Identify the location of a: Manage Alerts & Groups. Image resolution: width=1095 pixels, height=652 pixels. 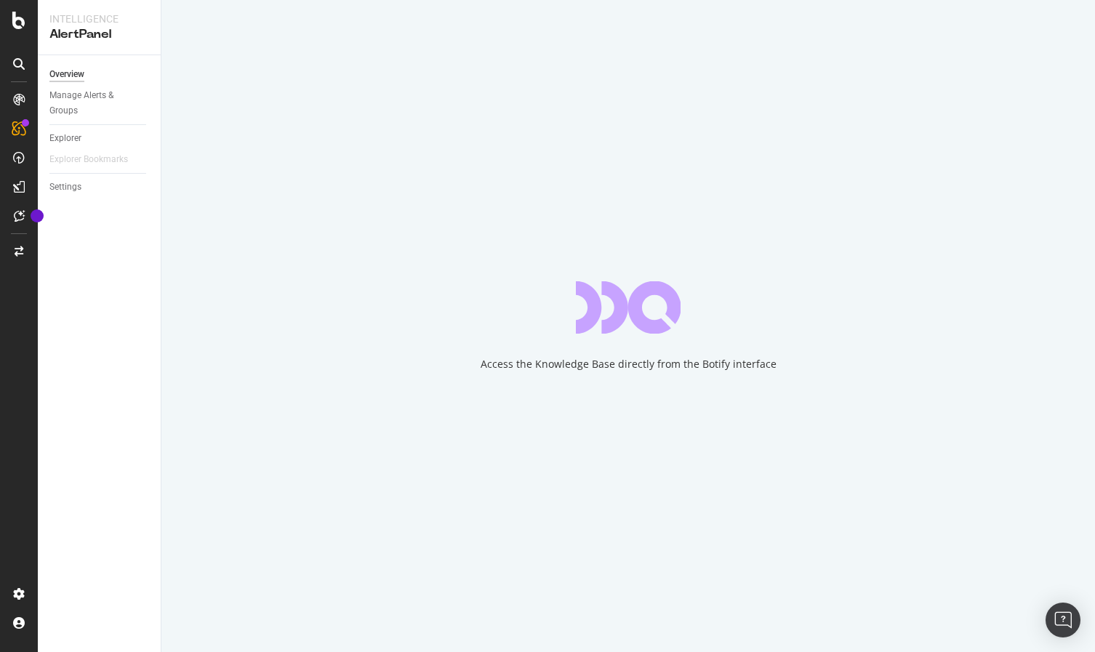
(100, 103).